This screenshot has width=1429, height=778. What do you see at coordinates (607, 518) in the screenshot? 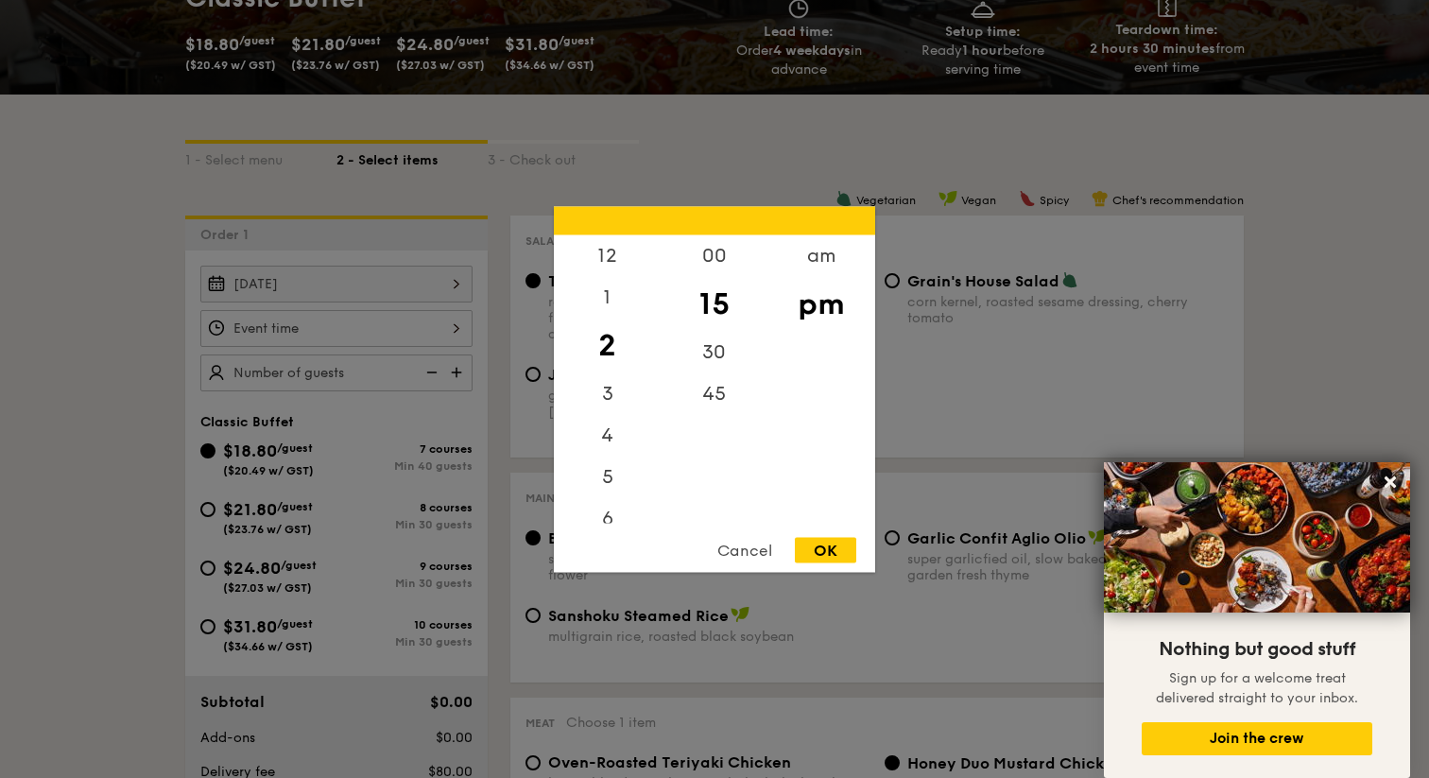
I see `div: 6` at bounding box center [607, 518].